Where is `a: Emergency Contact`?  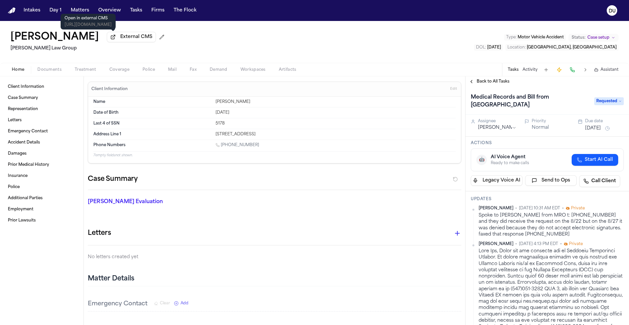
a: Emergency Contact is located at coordinates (42, 131).